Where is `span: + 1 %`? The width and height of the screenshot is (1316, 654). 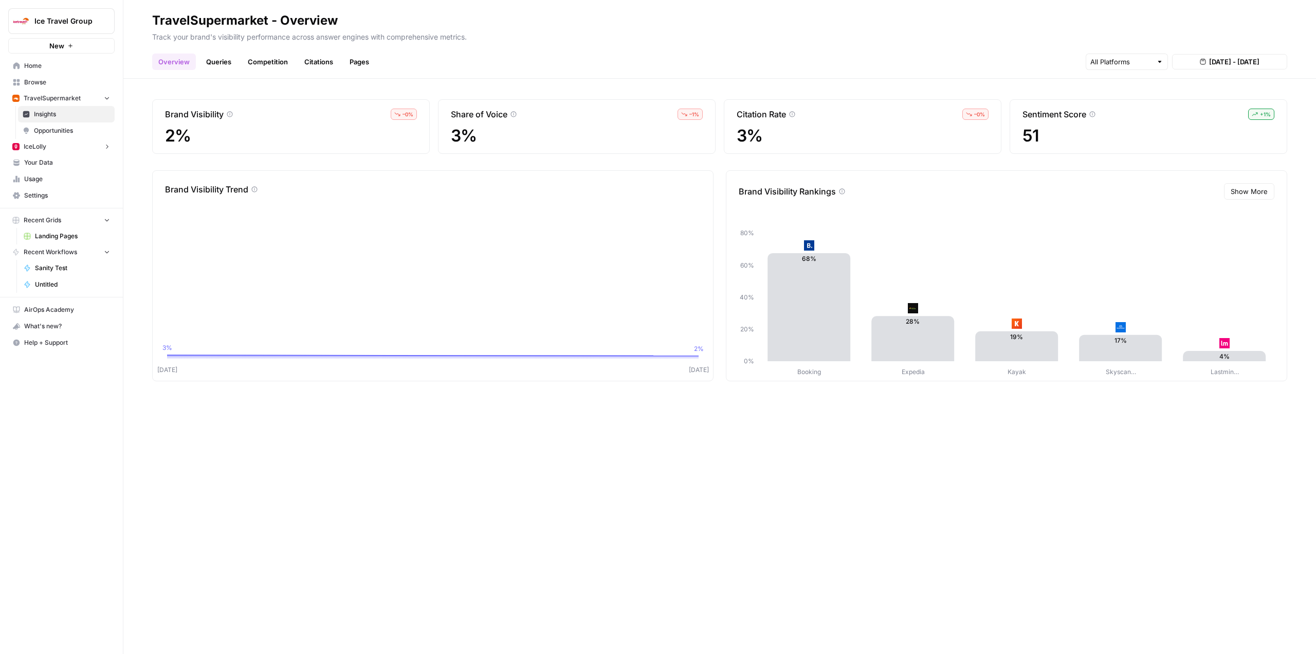 span: + 1 % is located at coordinates (1266, 114).